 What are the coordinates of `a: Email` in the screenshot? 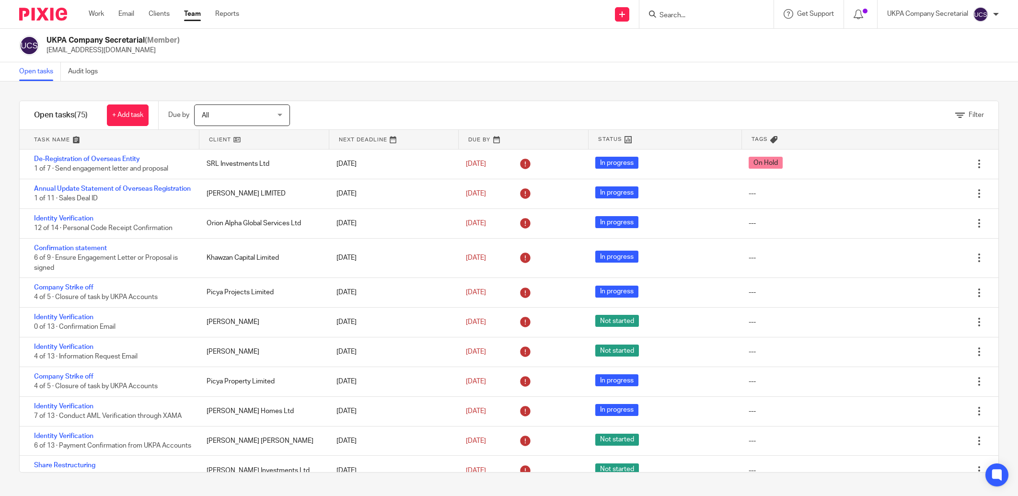 It's located at (126, 14).